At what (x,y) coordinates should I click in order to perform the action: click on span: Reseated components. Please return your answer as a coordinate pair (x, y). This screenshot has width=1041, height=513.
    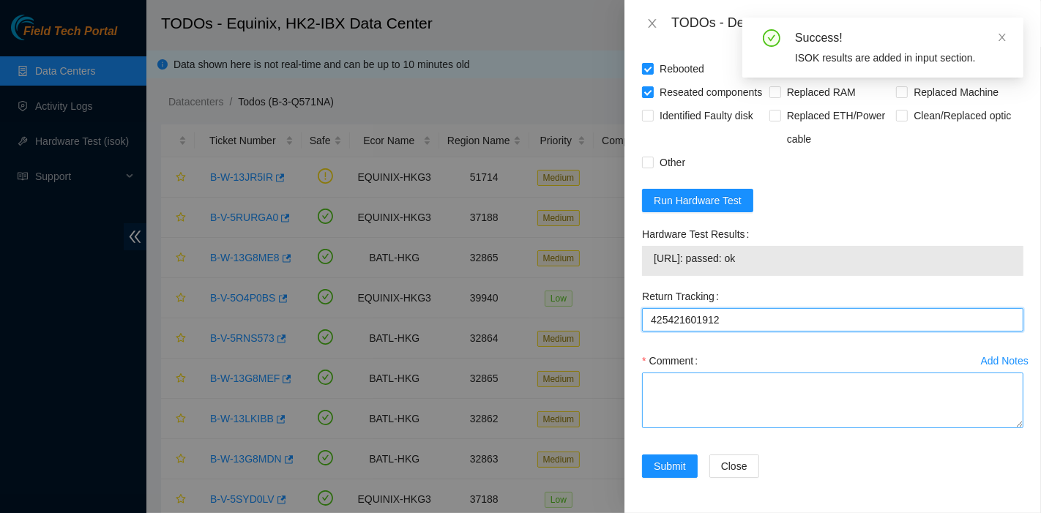
    Looking at the image, I should click on (711, 92).